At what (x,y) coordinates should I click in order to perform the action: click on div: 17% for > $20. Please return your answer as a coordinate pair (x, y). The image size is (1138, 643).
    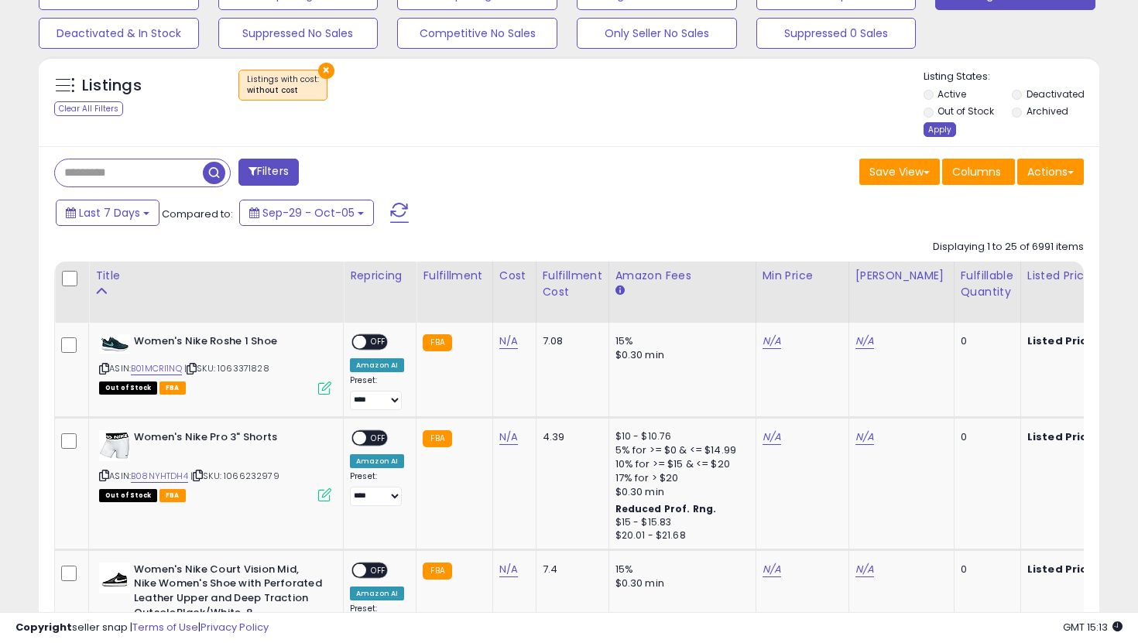
    Looking at the image, I should click on (680, 478).